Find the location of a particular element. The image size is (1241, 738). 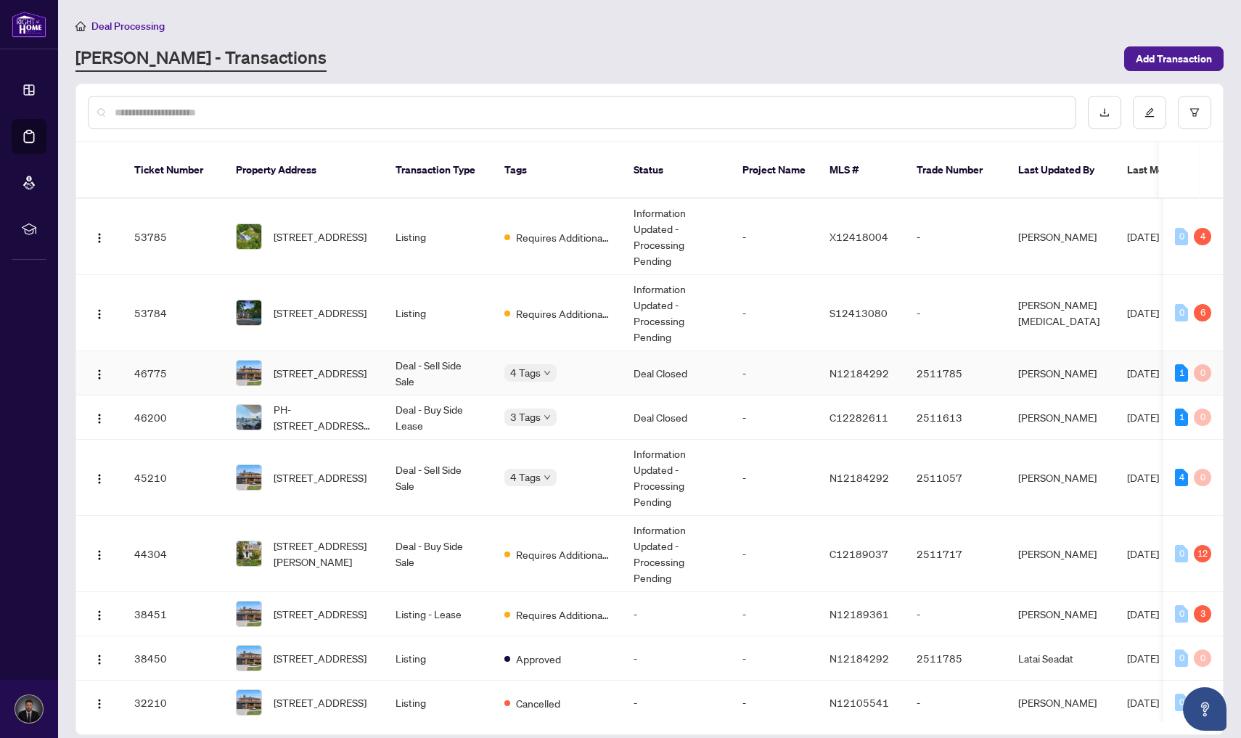

th: MLS # is located at coordinates (861, 171).